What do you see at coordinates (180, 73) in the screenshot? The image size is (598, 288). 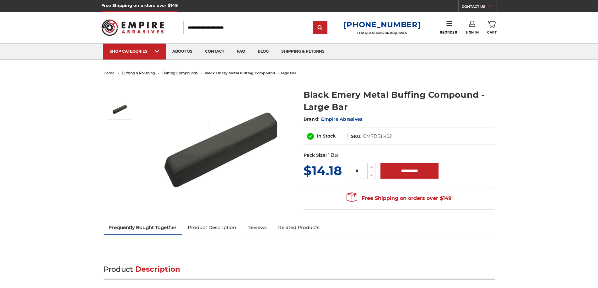 I see `span: buffing compounds` at bounding box center [180, 73].